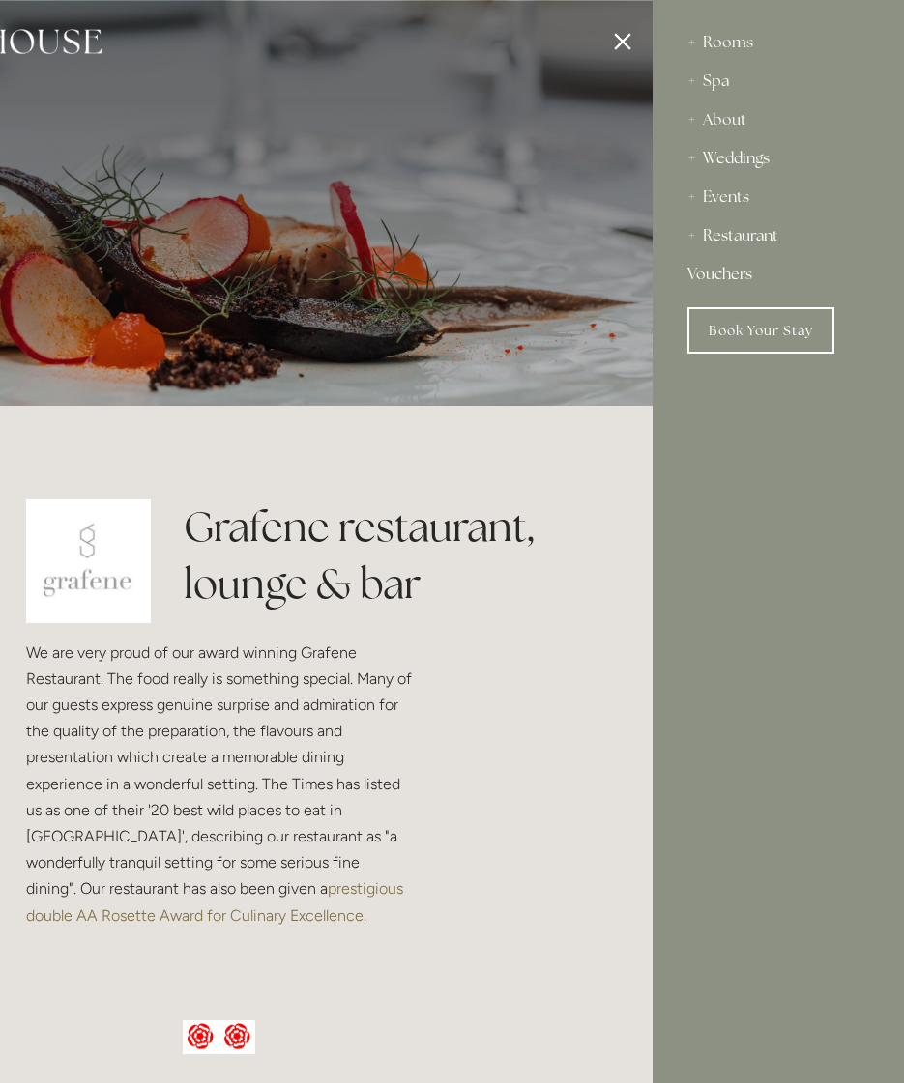 The image size is (904, 1083). Describe the element at coordinates (778, 120) in the screenshot. I see `div: About` at that location.